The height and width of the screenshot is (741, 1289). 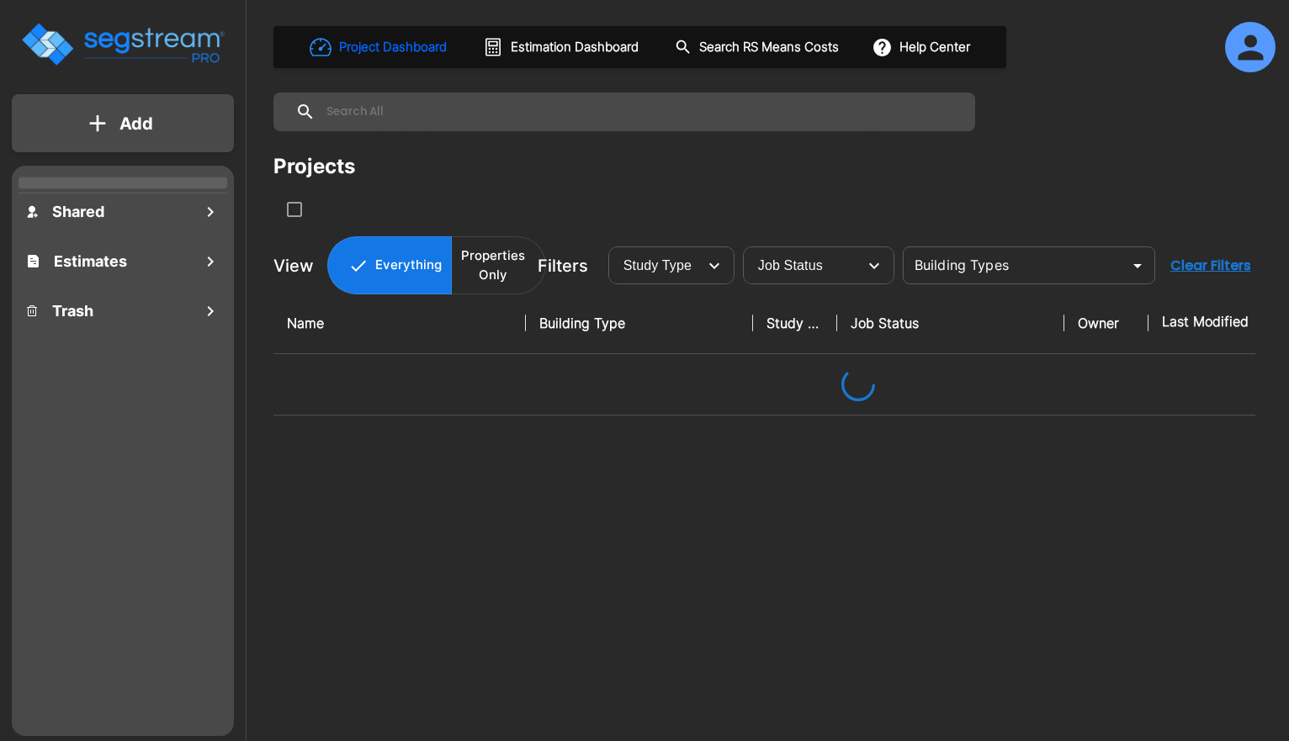 What do you see at coordinates (562, 47) in the screenshot?
I see `button: Estimation Dashboard` at bounding box center [562, 47].